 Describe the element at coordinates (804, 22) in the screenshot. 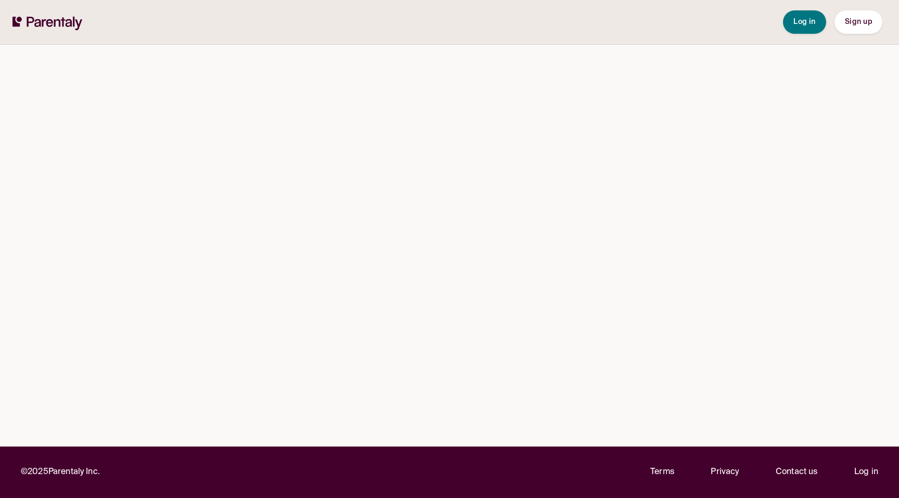

I see `button: Log in` at that location.